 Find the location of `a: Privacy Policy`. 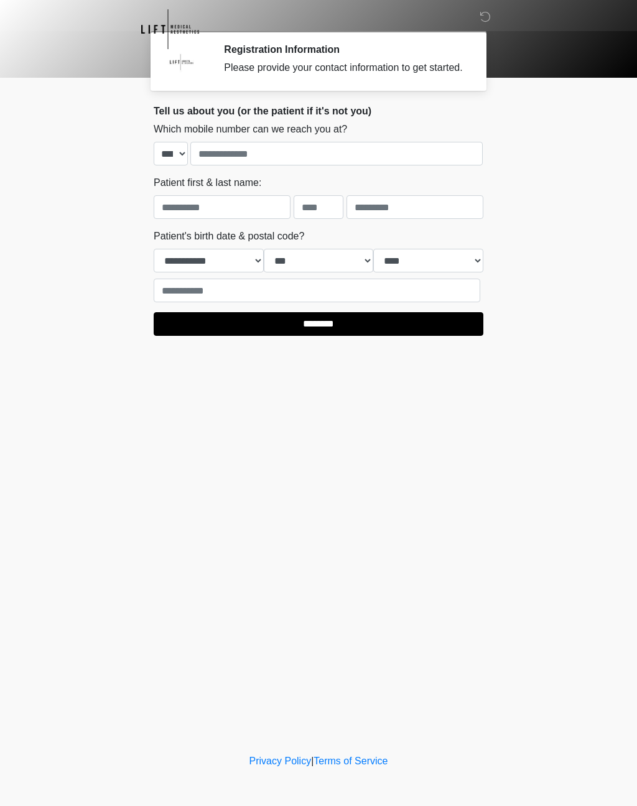

a: Privacy Policy is located at coordinates (280, 761).